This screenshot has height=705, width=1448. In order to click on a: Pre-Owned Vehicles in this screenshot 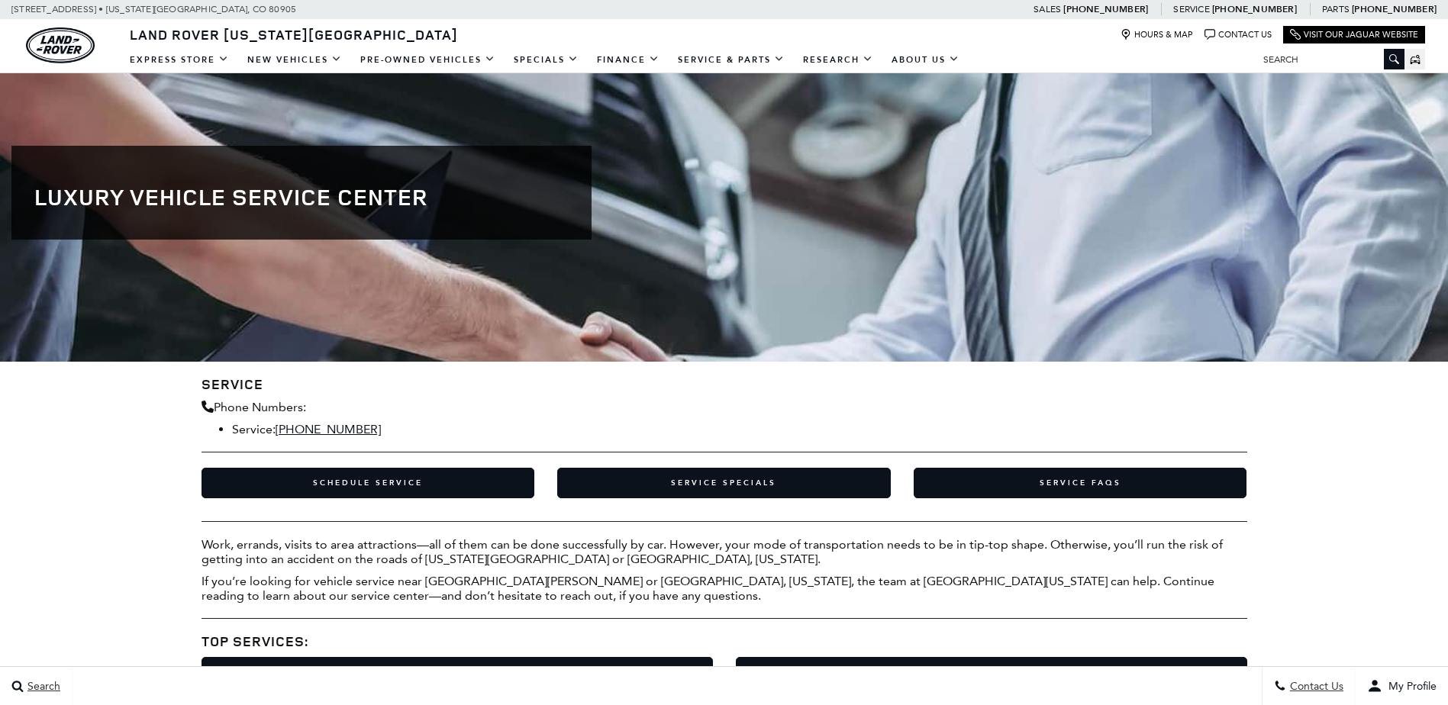, I will do `click(427, 60)`.